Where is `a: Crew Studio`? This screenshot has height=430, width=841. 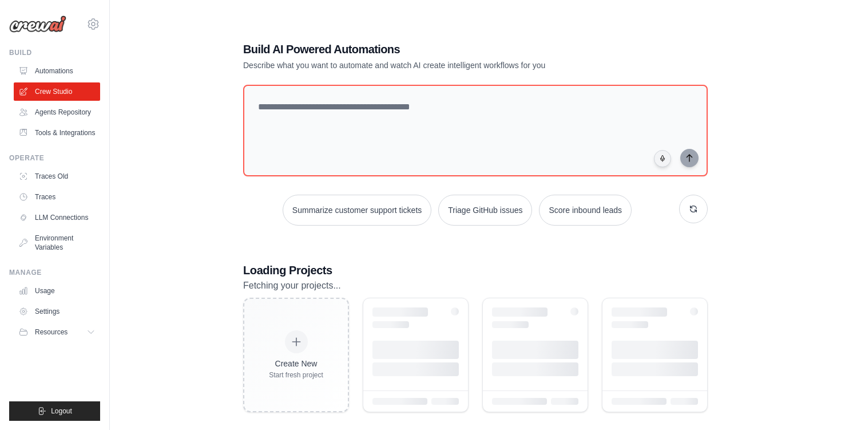 a: Crew Studio is located at coordinates (57, 92).